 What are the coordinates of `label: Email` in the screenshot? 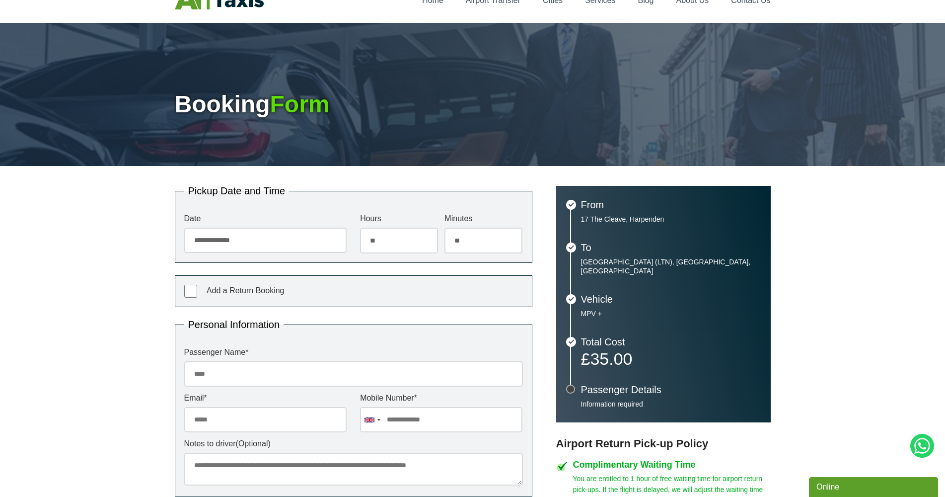 It's located at (265, 398).